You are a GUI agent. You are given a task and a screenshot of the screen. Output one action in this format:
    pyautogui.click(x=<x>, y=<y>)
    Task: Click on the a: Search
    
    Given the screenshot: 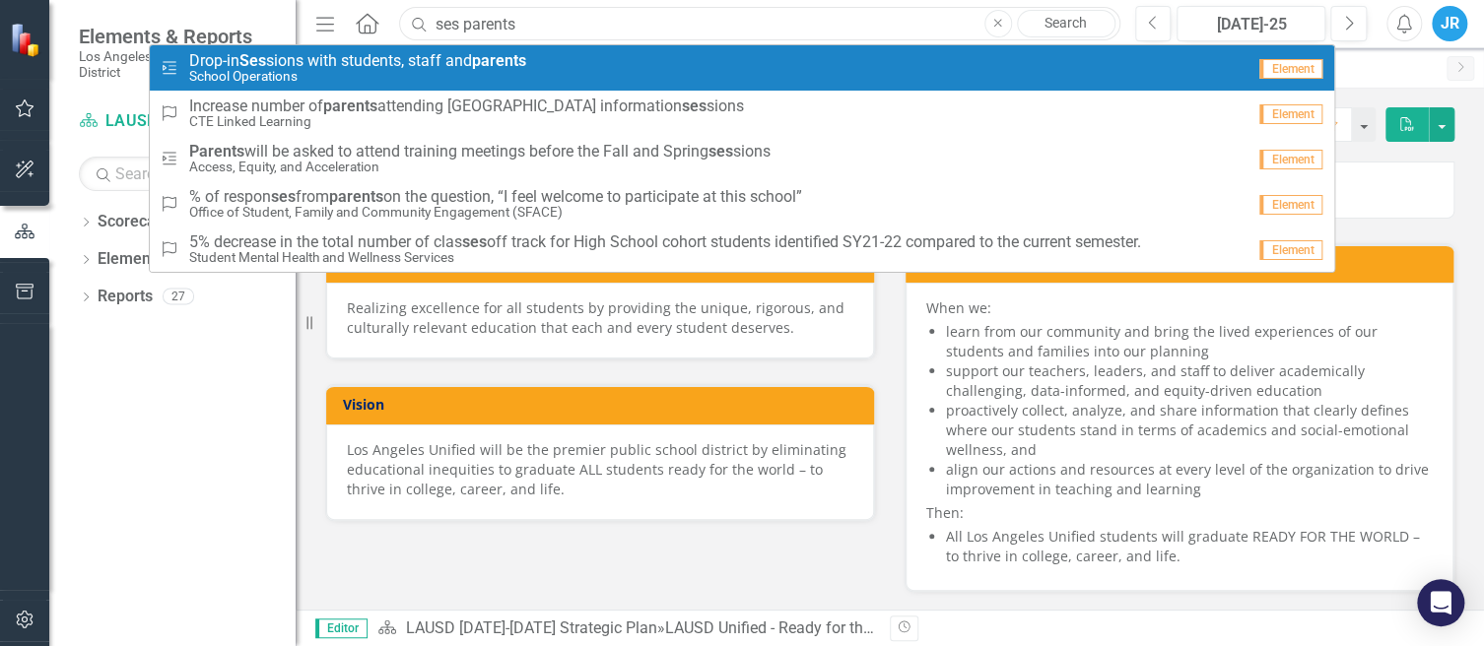 What is the action you would take?
    pyautogui.click(x=1066, y=24)
    